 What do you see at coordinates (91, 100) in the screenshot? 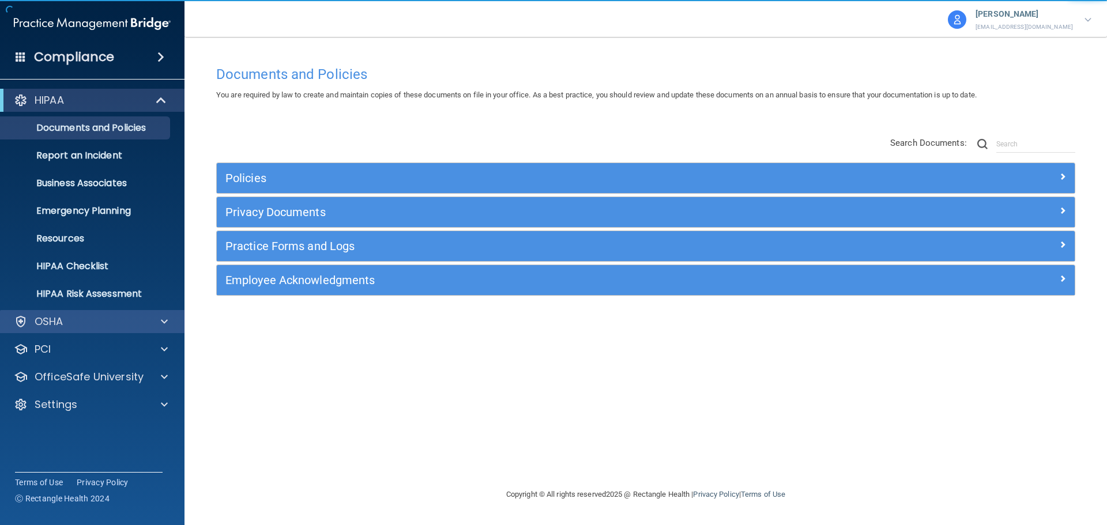
I see `a: HIPAA` at bounding box center [91, 100].